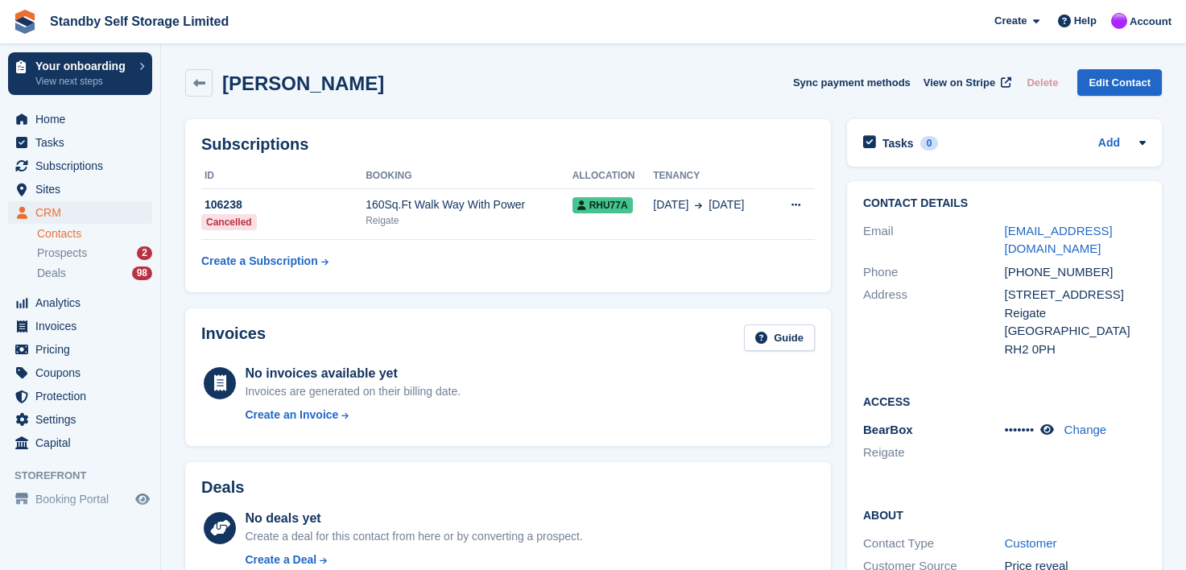 The width and height of the screenshot is (1186, 570). I want to click on a: View on Stripe, so click(965, 82).